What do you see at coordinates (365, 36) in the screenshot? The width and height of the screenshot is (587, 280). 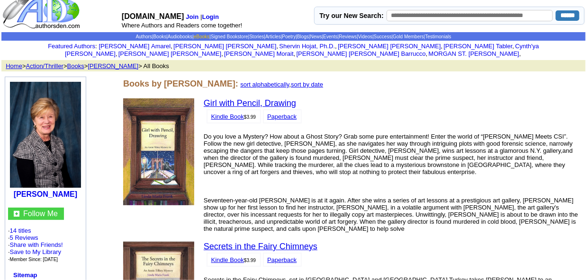 I see `a: Videos` at bounding box center [365, 36].